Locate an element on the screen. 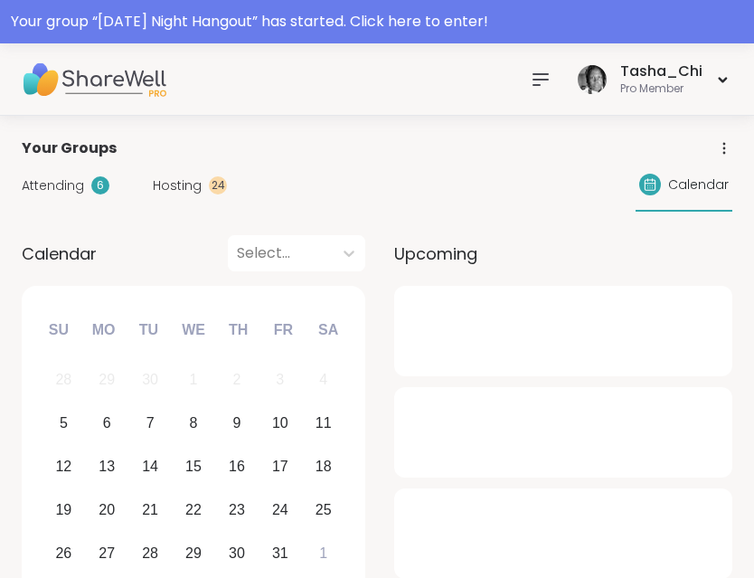  span: Upcoming is located at coordinates (436, 253).